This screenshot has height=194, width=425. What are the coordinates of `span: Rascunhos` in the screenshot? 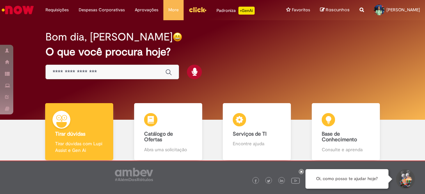 It's located at (338, 10).